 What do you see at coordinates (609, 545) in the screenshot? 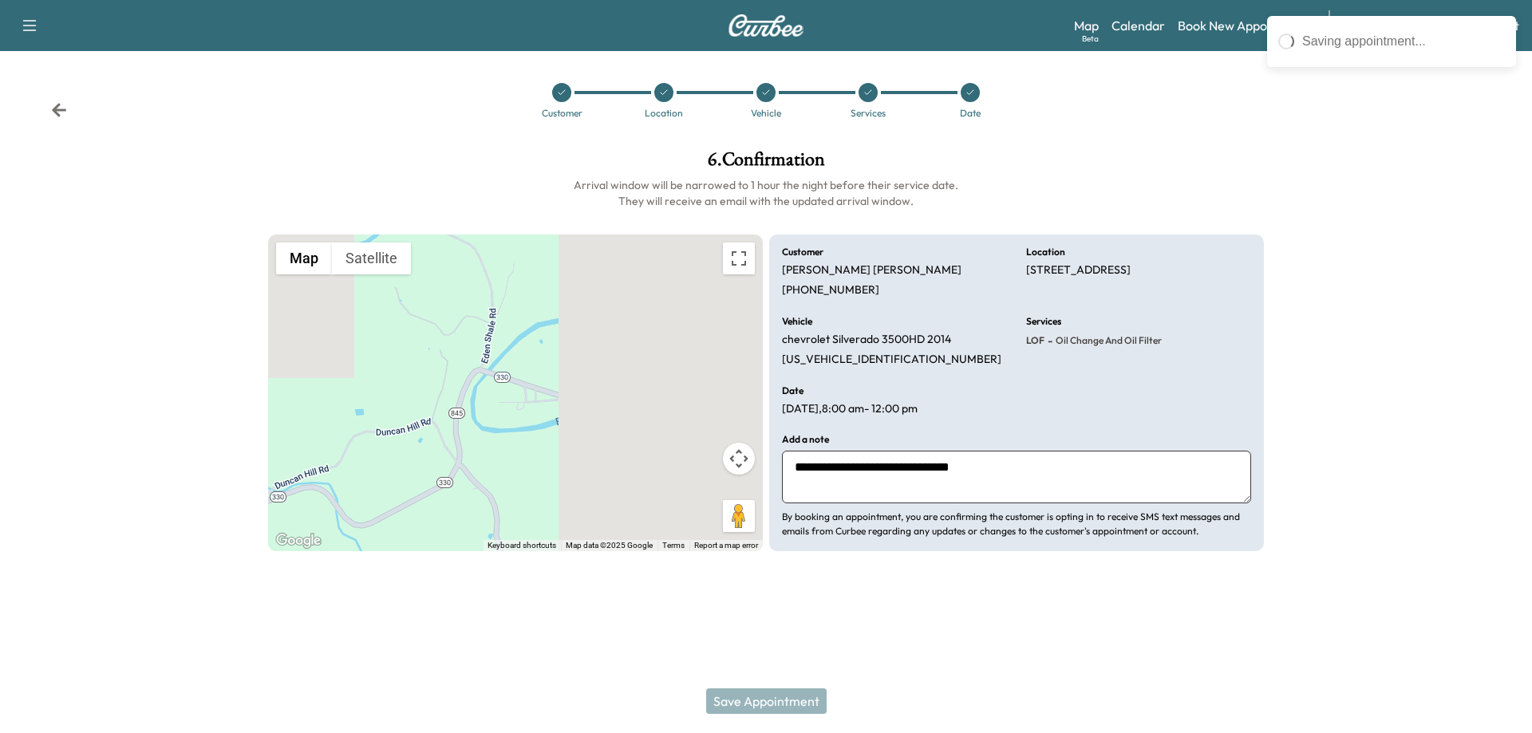
I see `span: Map data ©2025 Google` at bounding box center [609, 545].